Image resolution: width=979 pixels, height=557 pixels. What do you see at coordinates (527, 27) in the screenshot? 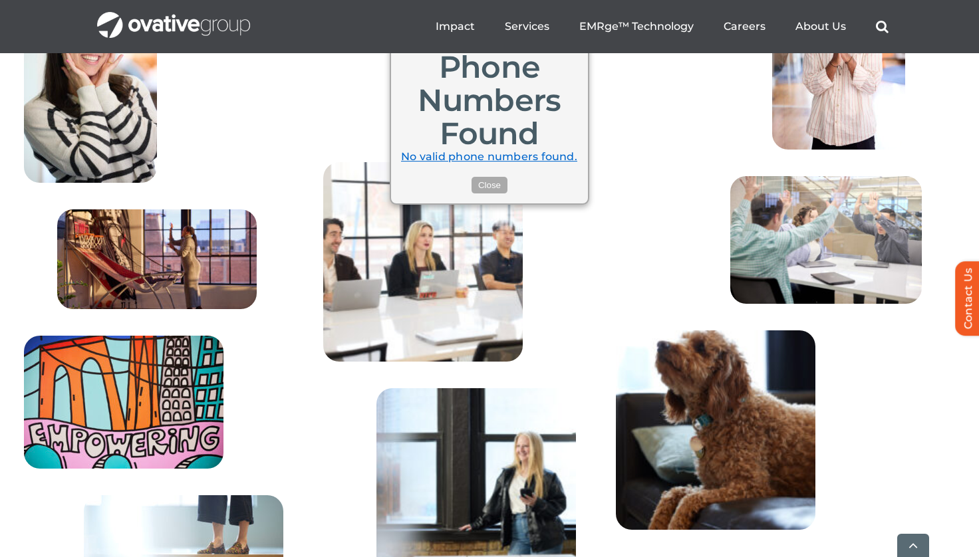
I see `span: Services` at bounding box center [527, 27].